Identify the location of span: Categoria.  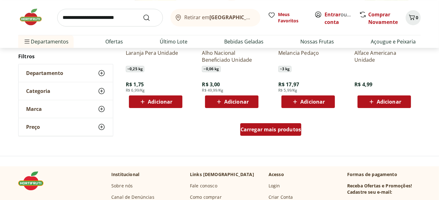
(38, 91).